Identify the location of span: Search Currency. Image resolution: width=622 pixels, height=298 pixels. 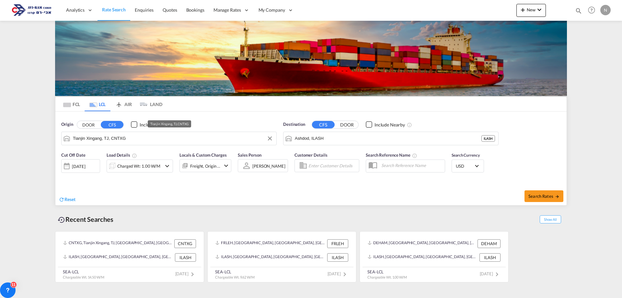
(466, 155).